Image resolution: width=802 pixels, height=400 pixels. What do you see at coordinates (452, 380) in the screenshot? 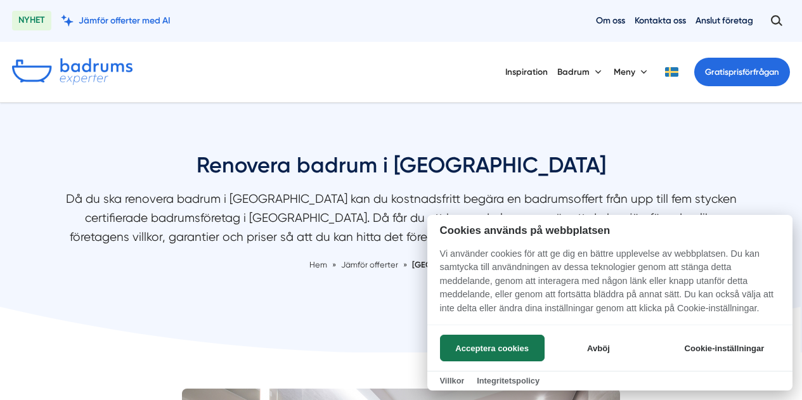
I see `a: Villkor` at bounding box center [452, 380].